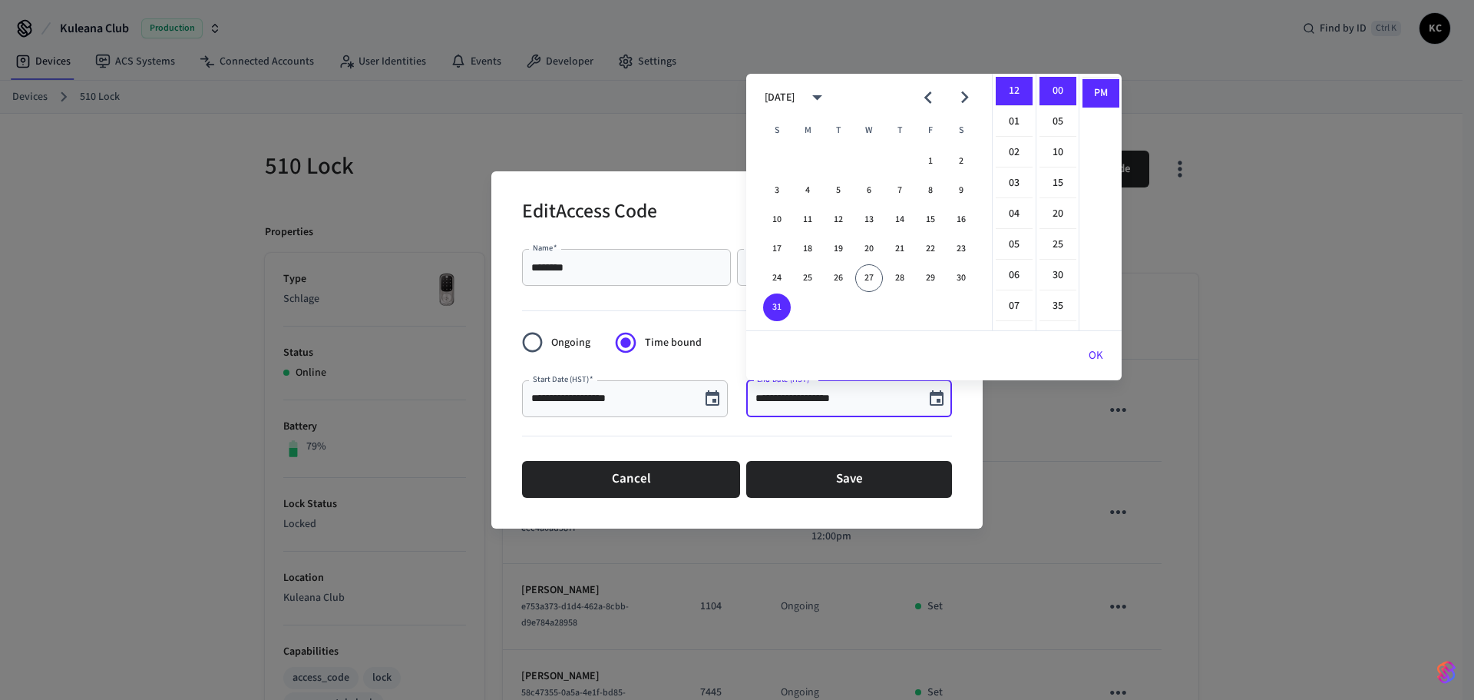  I want to click on li: 15 minutes, so click(1058, 184).